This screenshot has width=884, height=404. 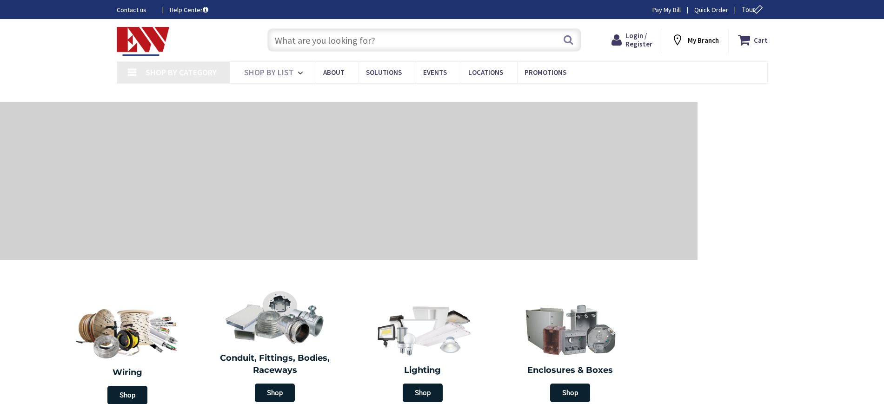 What do you see at coordinates (695, 40) in the screenshot?
I see `div: My Branch` at bounding box center [695, 40].